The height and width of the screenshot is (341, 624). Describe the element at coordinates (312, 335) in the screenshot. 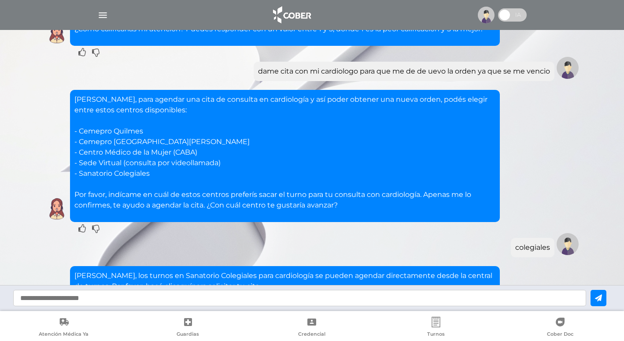

I see `span: Credencial` at that location.